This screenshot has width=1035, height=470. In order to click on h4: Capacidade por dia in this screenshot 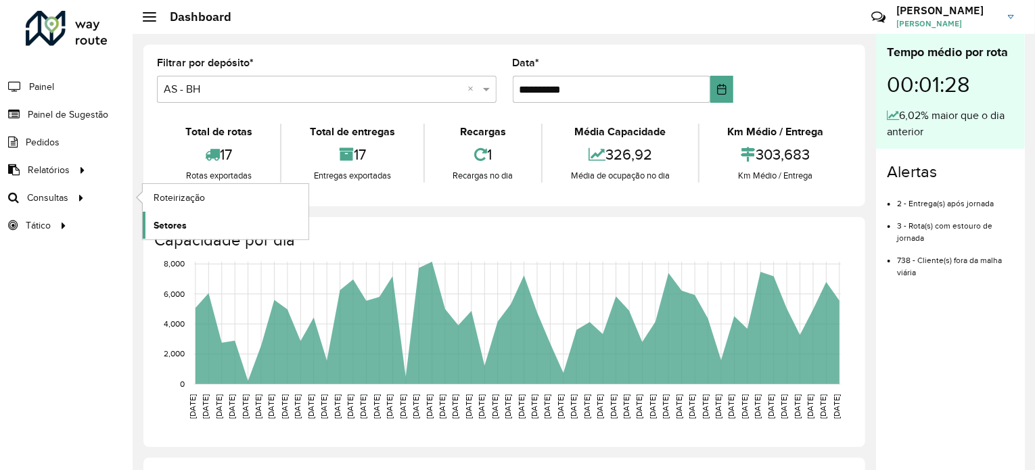, I will do `click(503, 240)`.